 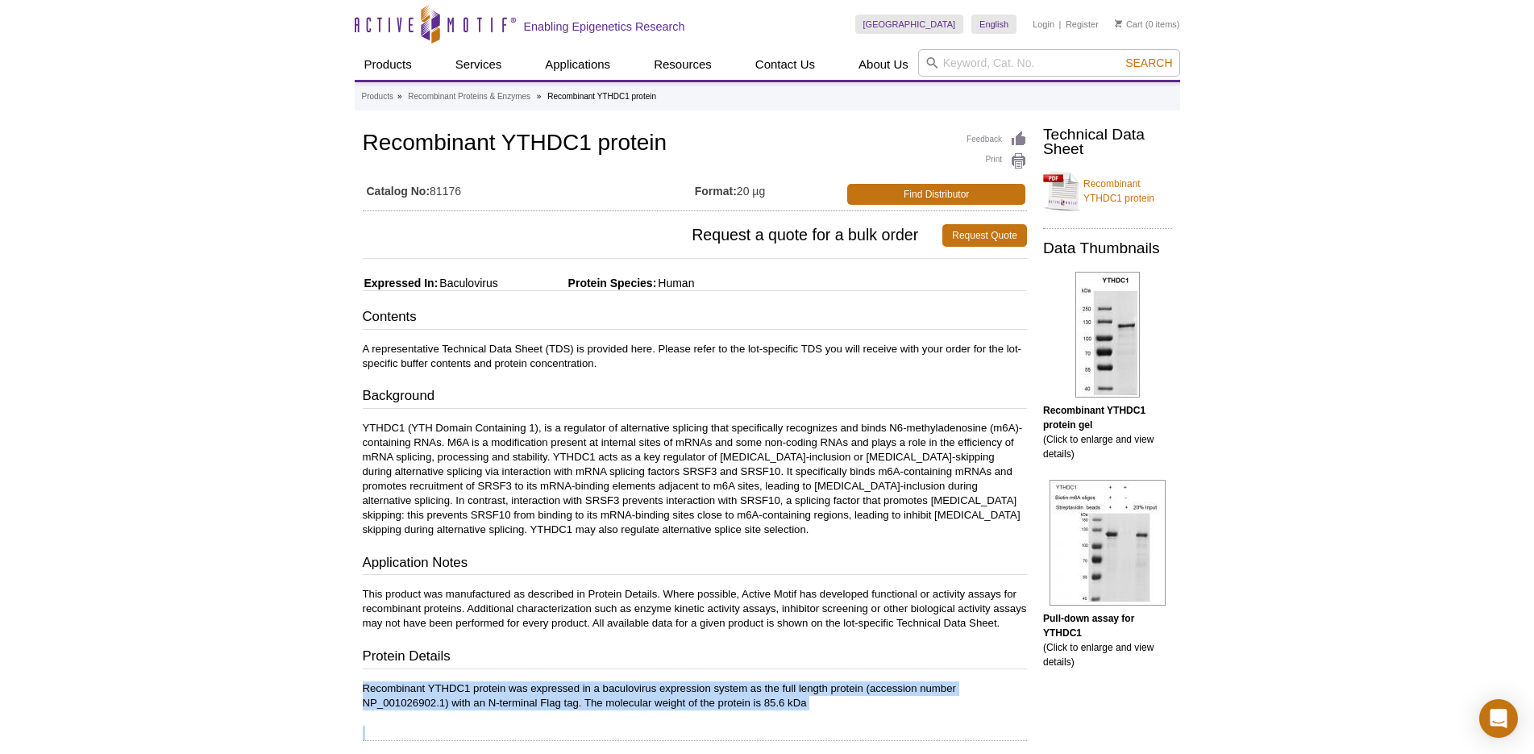 What do you see at coordinates (1043, 24) in the screenshot?
I see `a: Login` at bounding box center [1043, 24].